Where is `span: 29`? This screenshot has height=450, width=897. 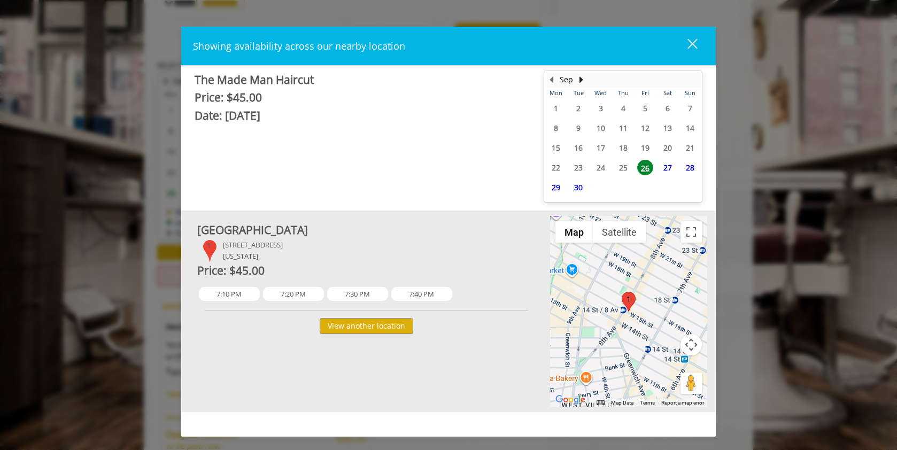
span: 29 is located at coordinates (556, 187).